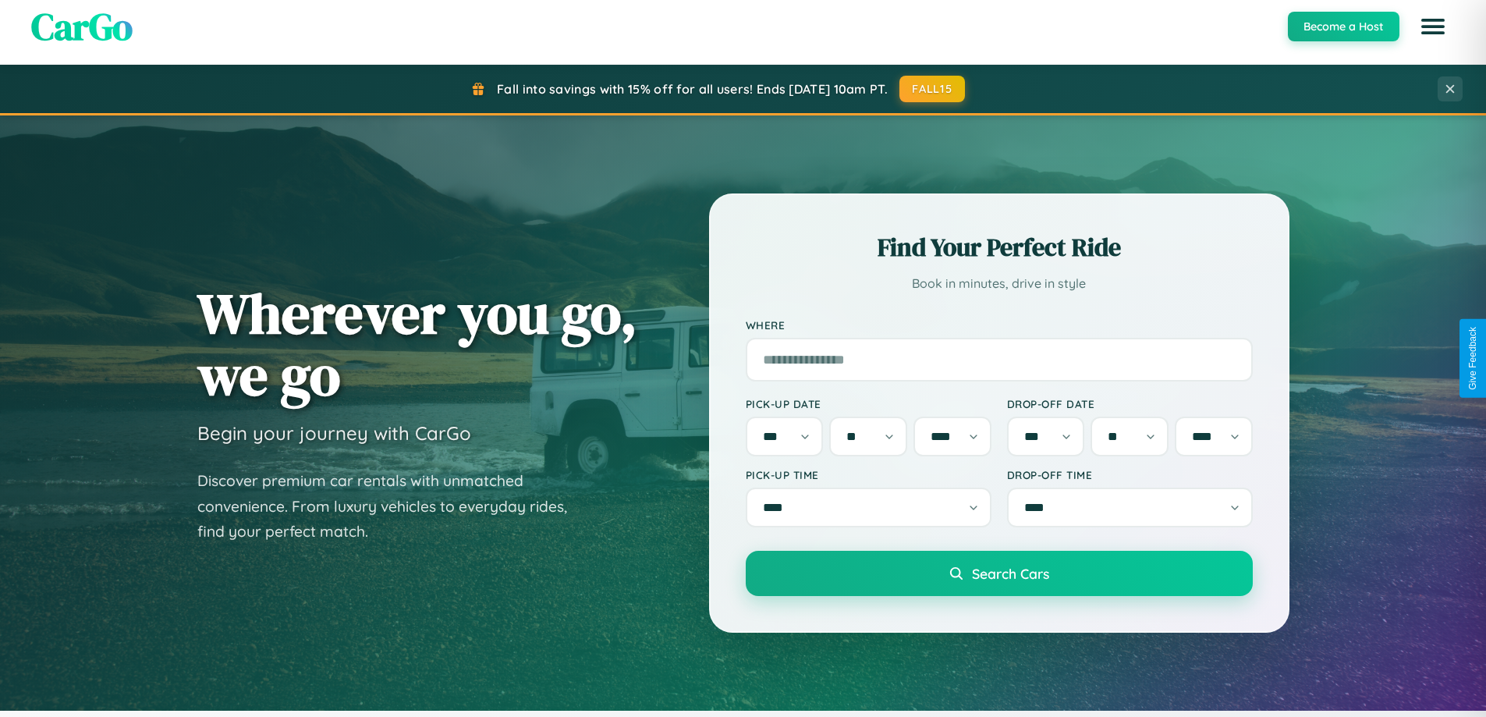 The height and width of the screenshot is (717, 1486). What do you see at coordinates (1130, 474) in the screenshot?
I see `label: Drop-off Time` at bounding box center [1130, 474].